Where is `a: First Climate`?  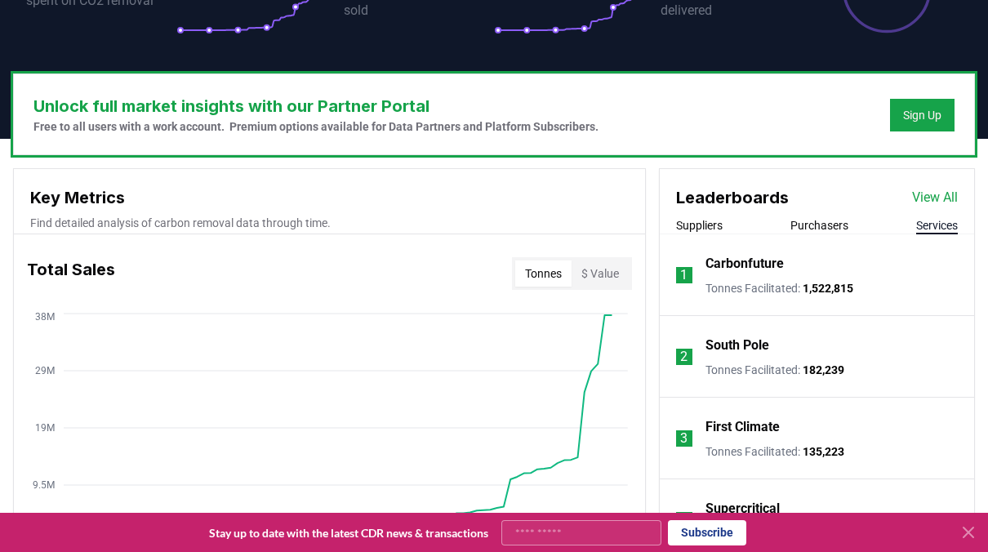
a: First Climate is located at coordinates (742, 427).